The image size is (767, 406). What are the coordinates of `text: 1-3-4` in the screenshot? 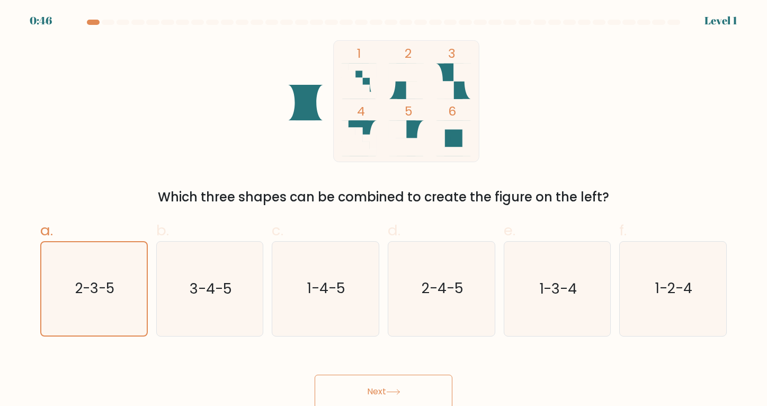 It's located at (558, 288).